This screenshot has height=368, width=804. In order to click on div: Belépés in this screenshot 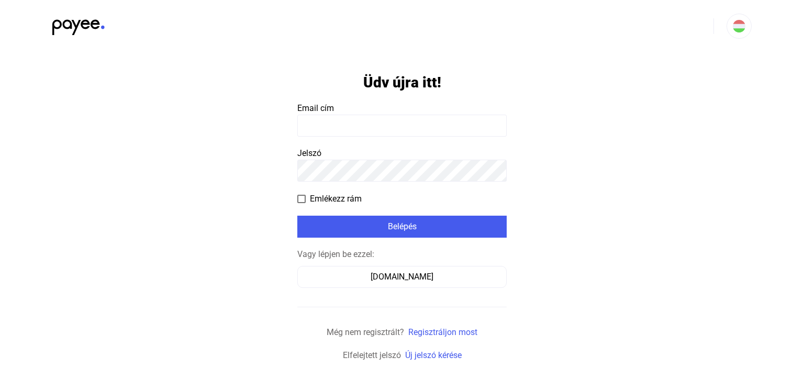, I will do `click(402, 227)`.